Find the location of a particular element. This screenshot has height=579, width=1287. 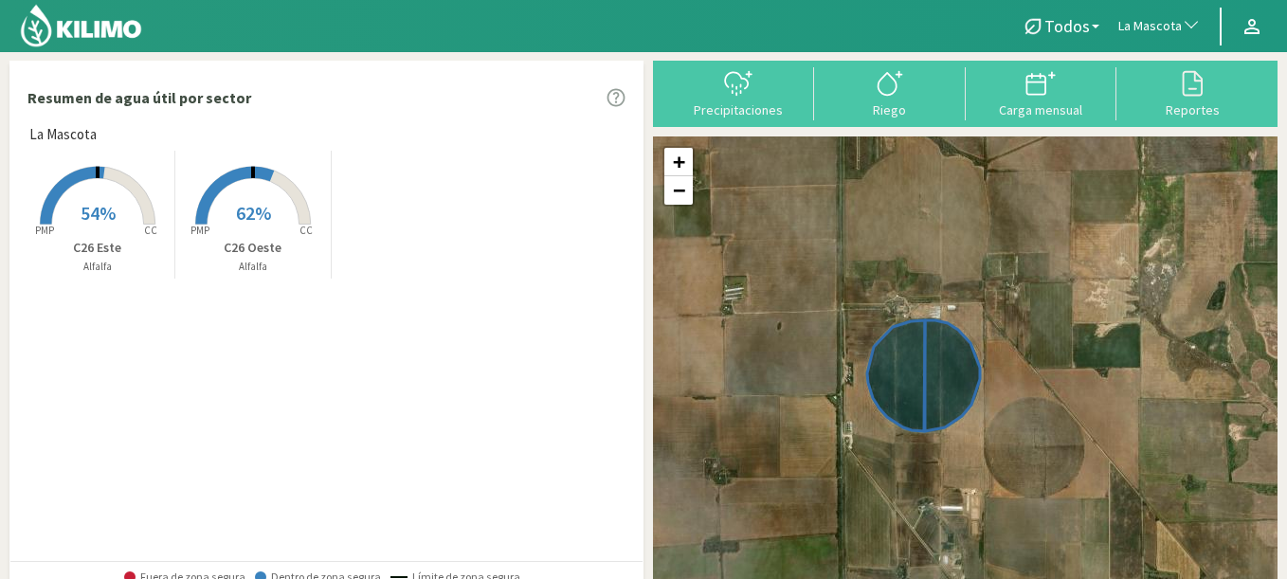

a: Zoom in is located at coordinates (679, 162).